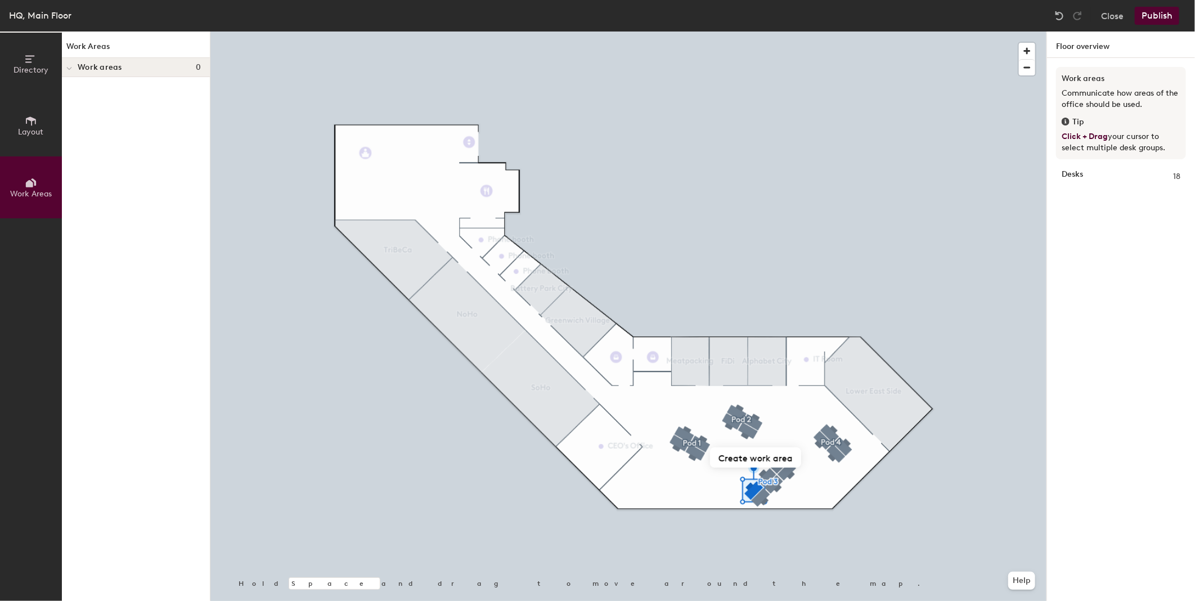  Describe the element at coordinates (1060, 16) in the screenshot. I see `img: Undo` at that location.